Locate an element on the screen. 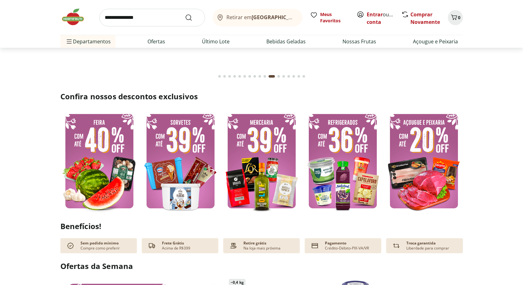 The image size is (523, 285). button: Go to page 1 from fs-carousel is located at coordinates (220, 76).